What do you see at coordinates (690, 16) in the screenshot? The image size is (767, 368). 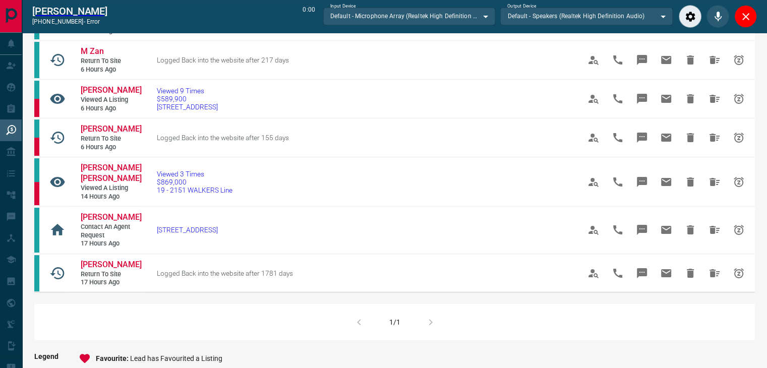 I see `div: Audio Settings` at bounding box center [690, 16].